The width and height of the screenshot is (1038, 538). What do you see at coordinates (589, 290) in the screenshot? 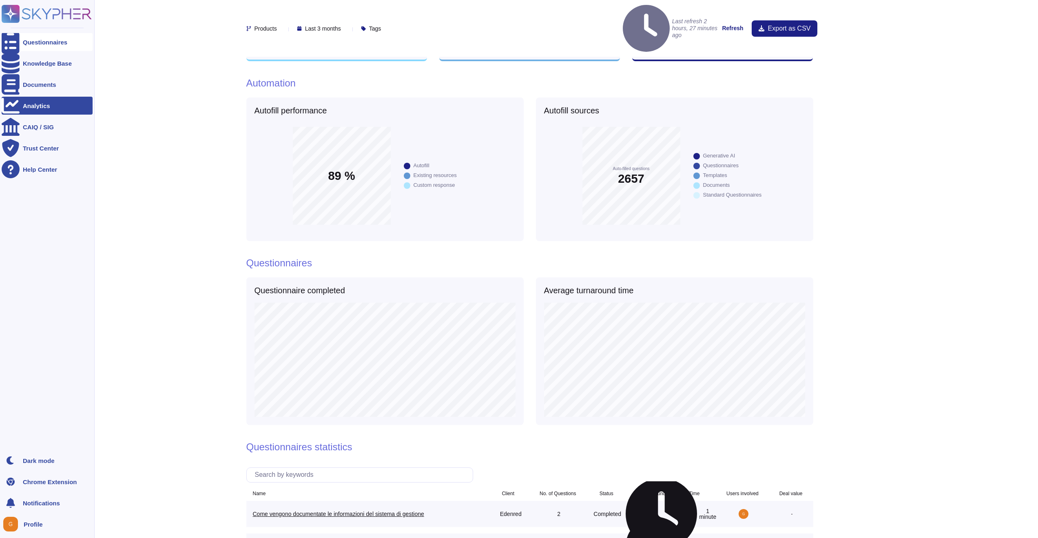
I see `h5: Average turnaround time` at bounding box center [589, 290].